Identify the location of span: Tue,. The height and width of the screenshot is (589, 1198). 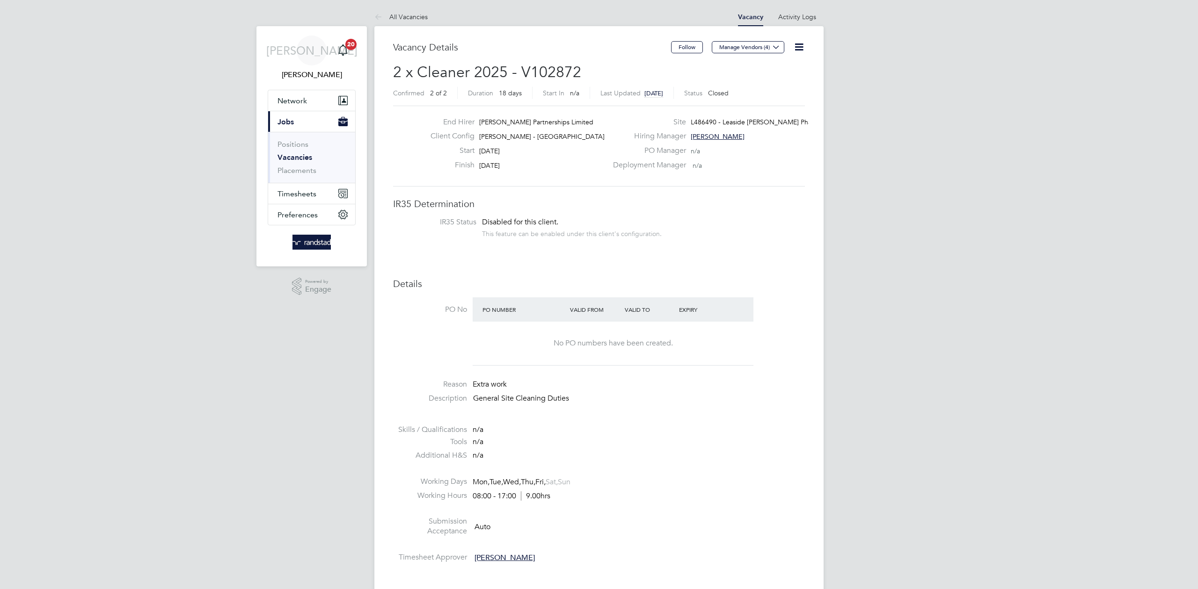
(496, 482).